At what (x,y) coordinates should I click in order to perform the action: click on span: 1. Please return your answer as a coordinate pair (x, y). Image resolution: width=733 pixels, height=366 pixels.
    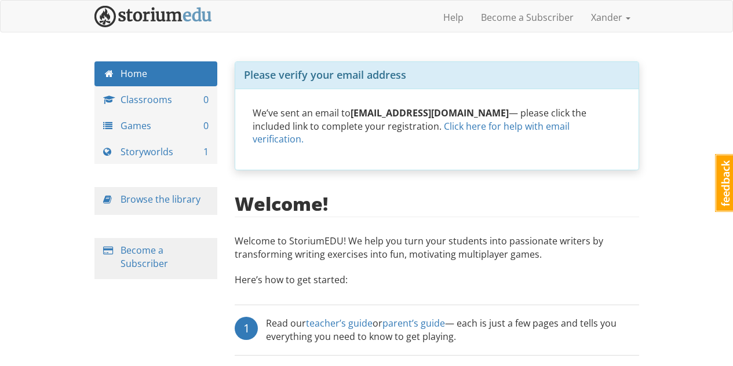
    Looking at the image, I should click on (206, 152).